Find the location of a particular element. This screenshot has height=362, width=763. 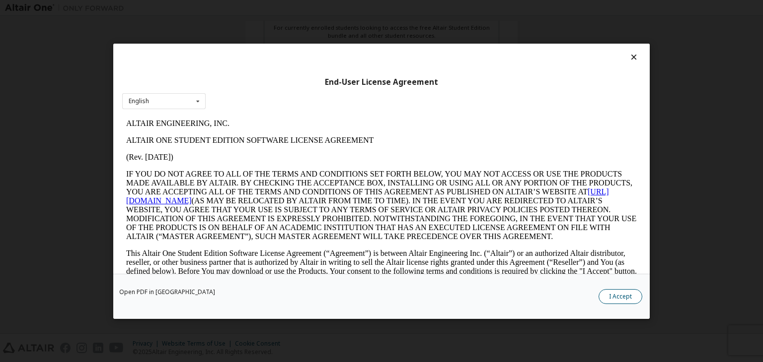

p: ALTAIR ONE STUDENT EDITION SOFTWARE LICENSE AGREEMENT is located at coordinates (259, 25).